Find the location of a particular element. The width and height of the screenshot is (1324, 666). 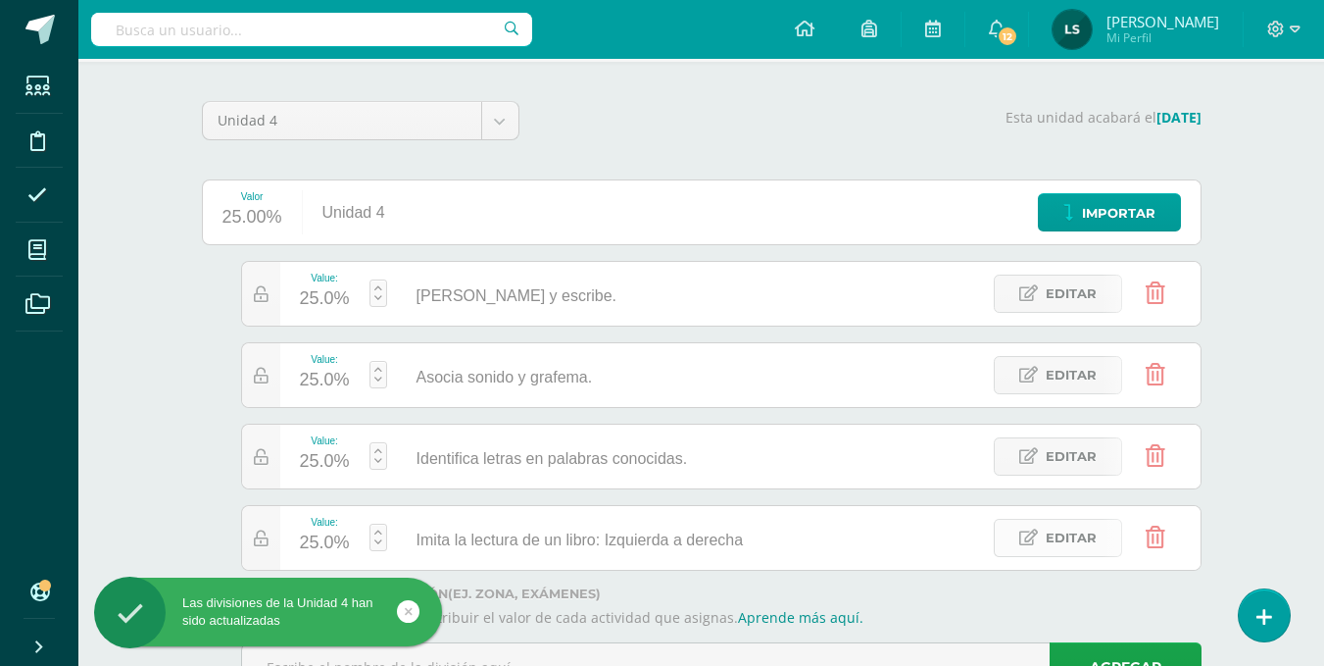

a: Unidad 4 is located at coordinates (361, 121).